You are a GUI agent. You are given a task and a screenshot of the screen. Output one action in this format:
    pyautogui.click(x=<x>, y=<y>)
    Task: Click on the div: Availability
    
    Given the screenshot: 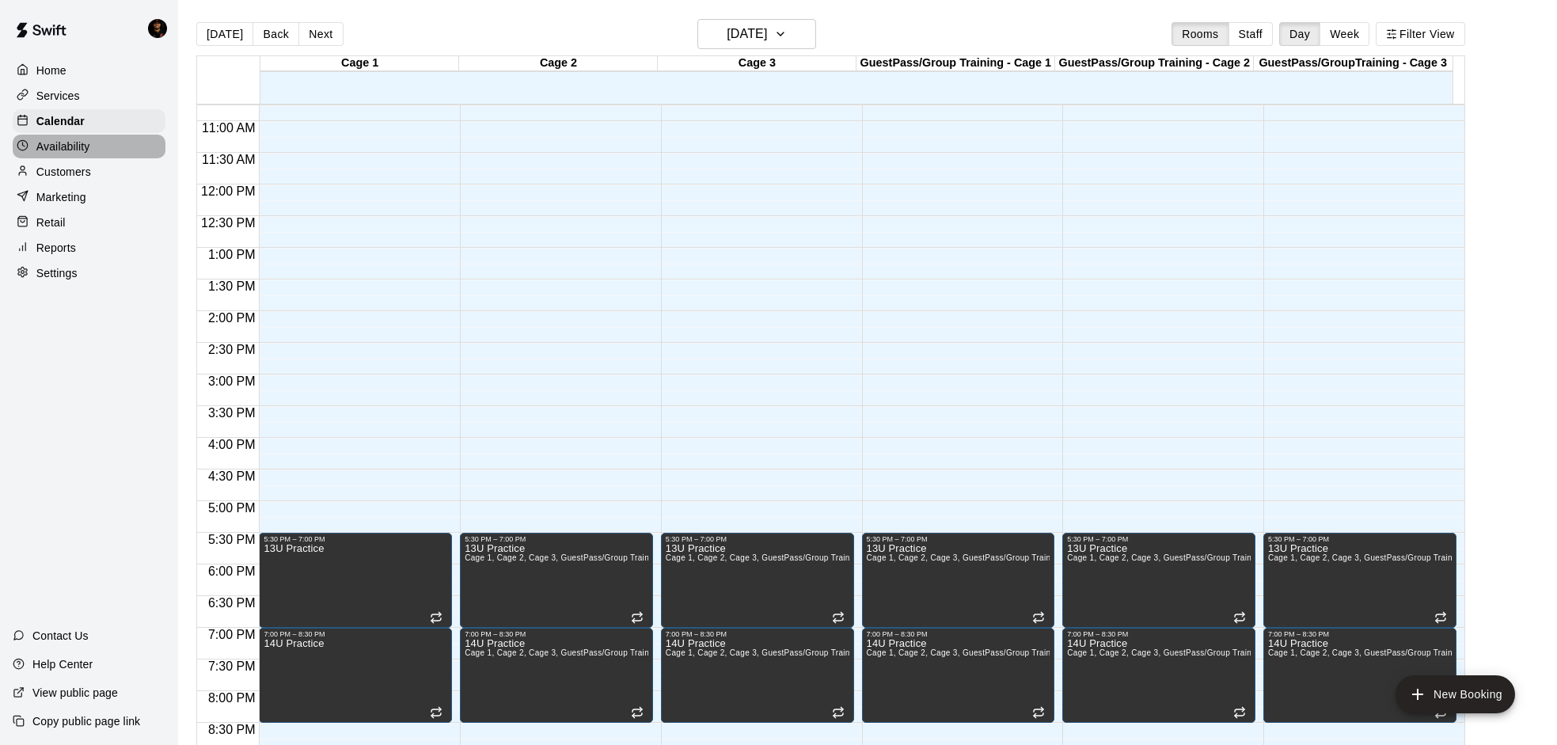 What is the action you would take?
    pyautogui.click(x=89, y=146)
    